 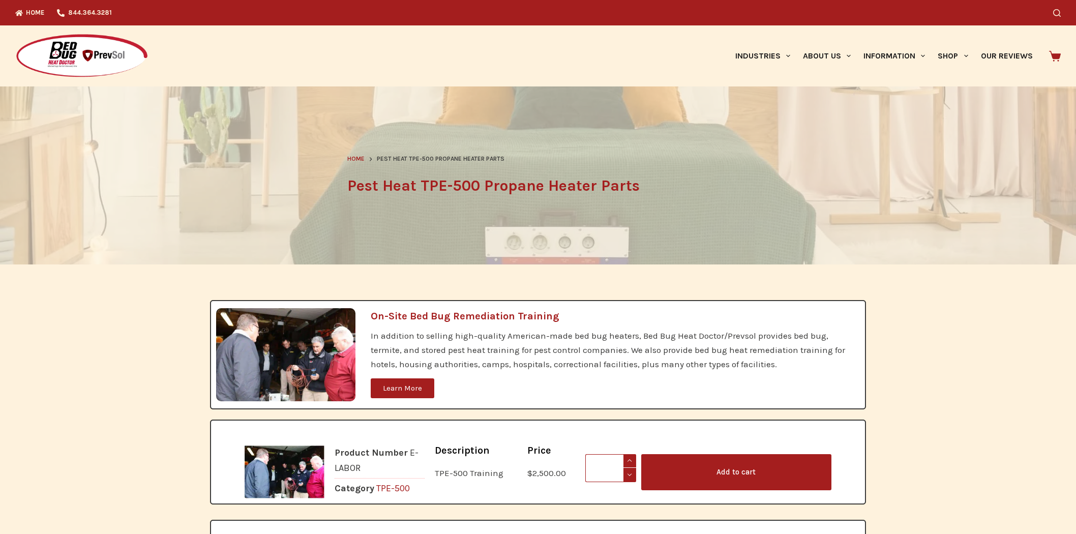 What do you see at coordinates (762, 56) in the screenshot?
I see `a: Industries` at bounding box center [762, 56].